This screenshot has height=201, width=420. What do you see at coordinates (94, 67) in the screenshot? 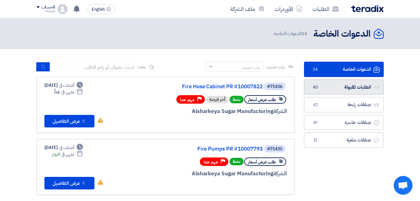
I see `input: ابحث بعنوان أو رقم الطلب` at bounding box center [94, 67].